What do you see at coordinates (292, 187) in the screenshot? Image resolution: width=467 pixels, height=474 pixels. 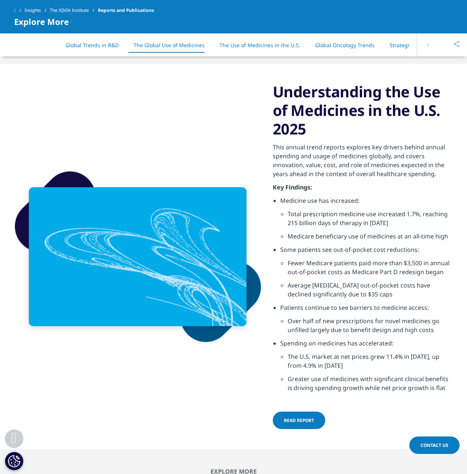 I see `strong: Key Findings:` at bounding box center [292, 187].